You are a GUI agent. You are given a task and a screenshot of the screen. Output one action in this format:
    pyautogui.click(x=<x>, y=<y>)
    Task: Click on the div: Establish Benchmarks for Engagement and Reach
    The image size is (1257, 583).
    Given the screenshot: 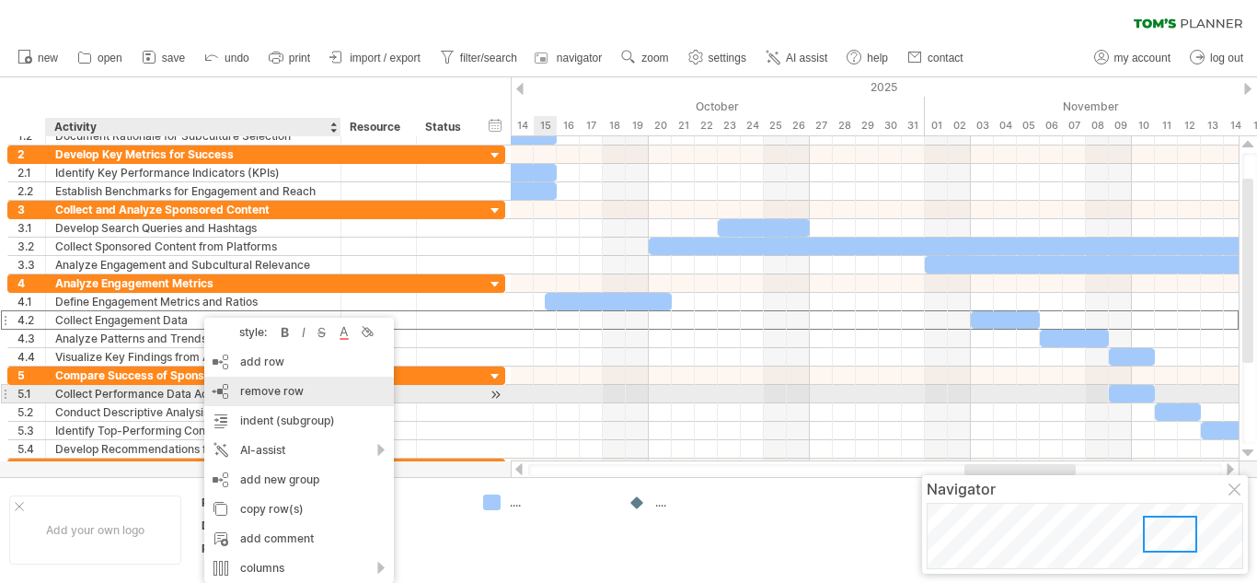 What is the action you would take?
    pyautogui.click(x=193, y=190)
    